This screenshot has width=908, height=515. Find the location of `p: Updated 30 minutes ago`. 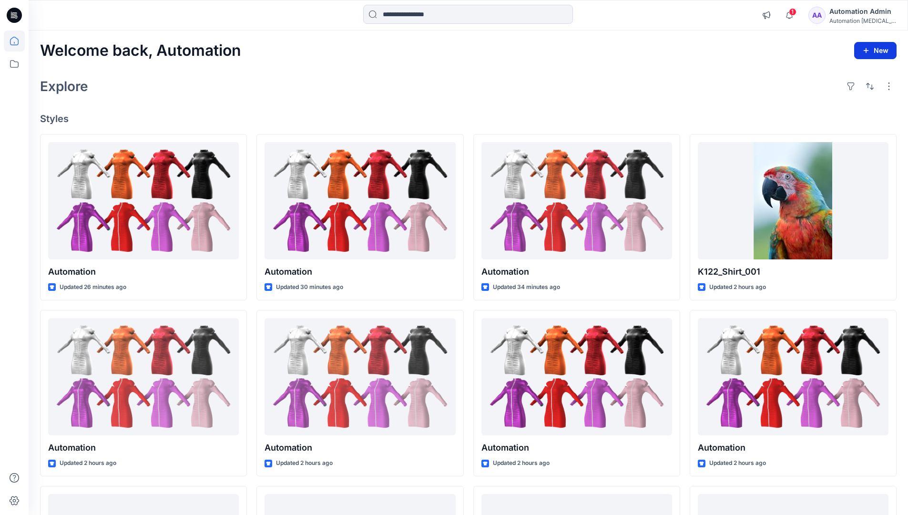

p: Updated 30 minutes ago is located at coordinates (309, 287).